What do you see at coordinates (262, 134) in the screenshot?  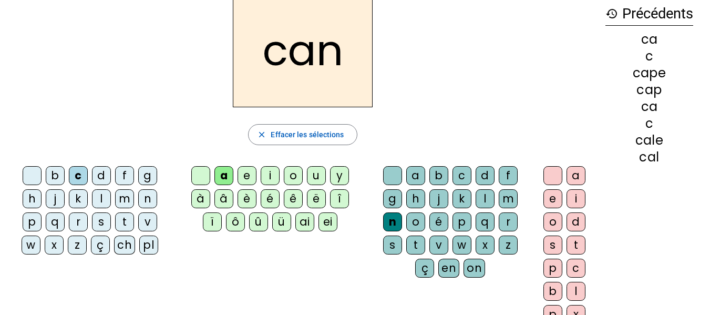 I see `mat-icon: close` at bounding box center [262, 134].